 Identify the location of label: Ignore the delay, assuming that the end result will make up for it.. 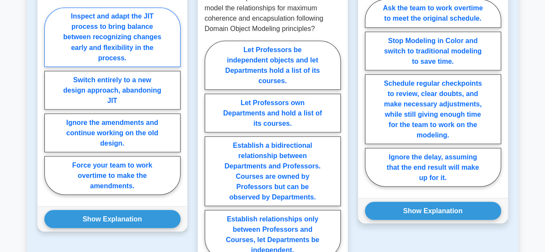
(433, 167).